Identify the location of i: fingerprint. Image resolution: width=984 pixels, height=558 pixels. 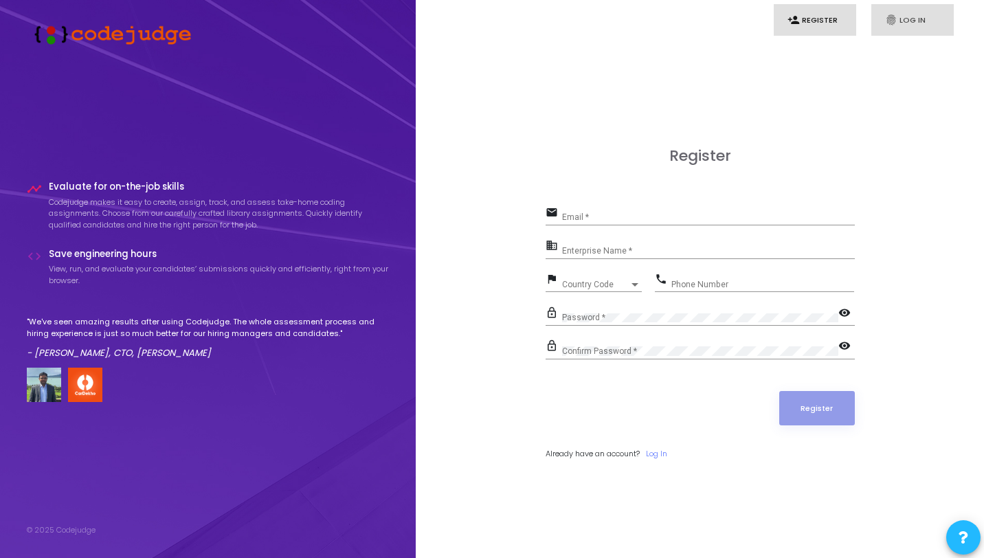
(891, 20).